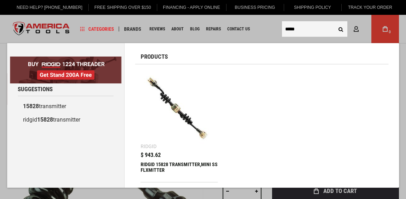 This screenshot has width=406, height=199. I want to click on img: BOGO: Buy RIDGID® 1224 Threader, Get Stand 200A Free!, so click(66, 70).